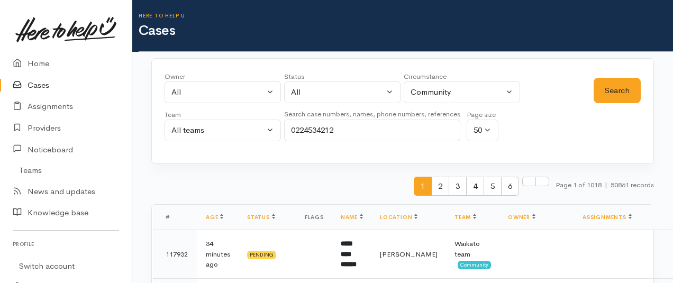 This screenshot has width=673, height=283. Describe the element at coordinates (474, 265) in the screenshot. I see `span: Community` at that location.